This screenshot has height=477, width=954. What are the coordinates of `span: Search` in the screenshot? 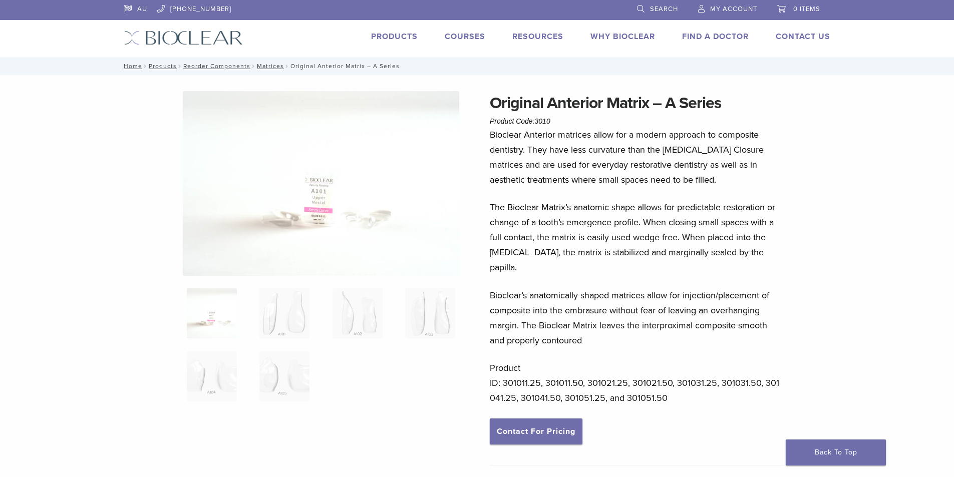 It's located at (664, 9).